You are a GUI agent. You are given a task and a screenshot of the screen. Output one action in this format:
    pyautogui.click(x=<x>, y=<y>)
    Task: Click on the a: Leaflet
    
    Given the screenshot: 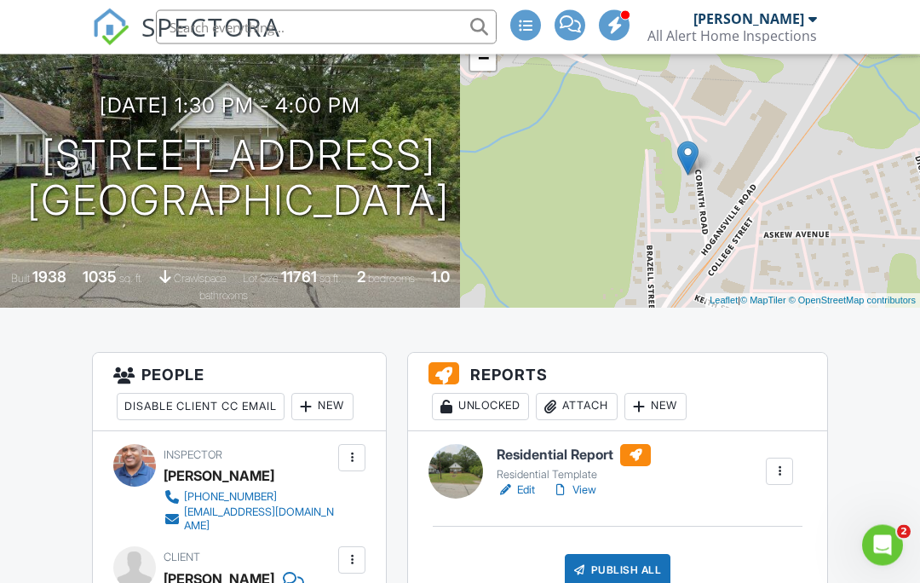 What is the action you would take?
    pyautogui.click(x=723, y=301)
    